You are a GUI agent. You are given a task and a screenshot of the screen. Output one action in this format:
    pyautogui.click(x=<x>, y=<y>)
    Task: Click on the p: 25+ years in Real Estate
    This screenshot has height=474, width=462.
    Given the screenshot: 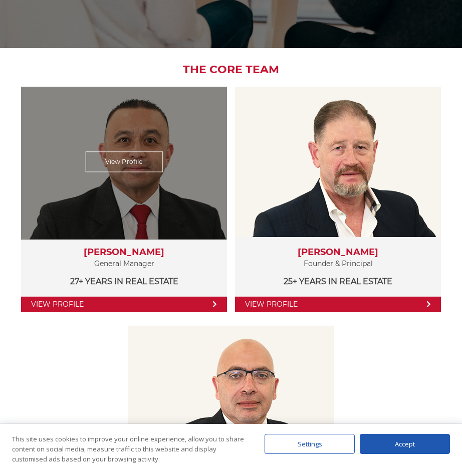 What is the action you would take?
    pyautogui.click(x=338, y=281)
    